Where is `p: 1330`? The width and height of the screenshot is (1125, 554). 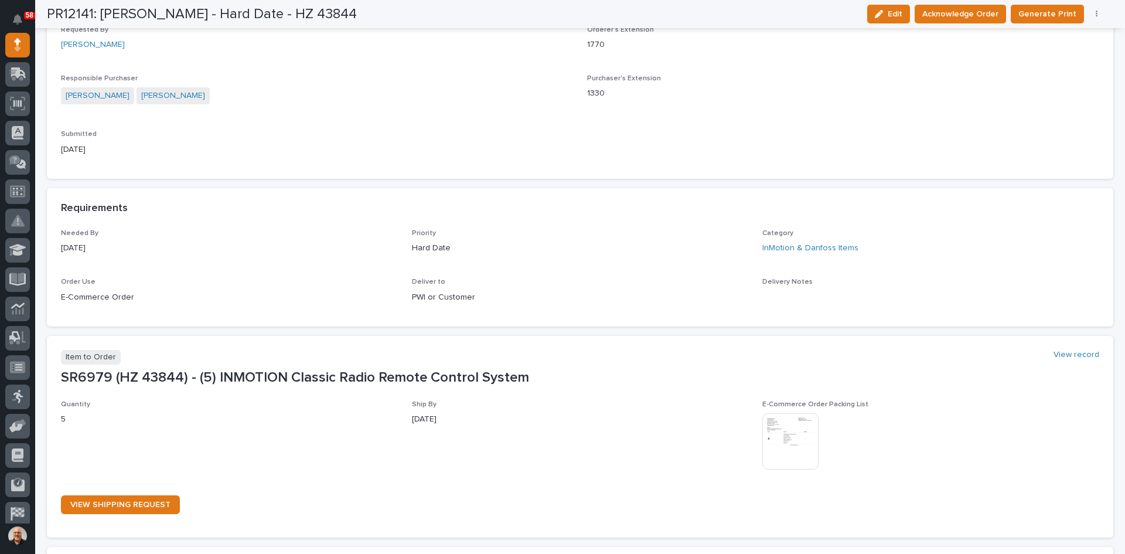 p: 1330 is located at coordinates (843, 93).